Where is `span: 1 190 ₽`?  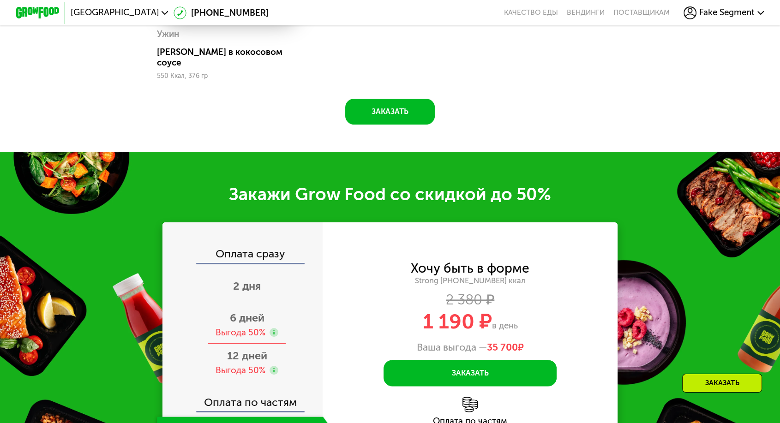
span: 1 190 ₽ is located at coordinates (457, 322).